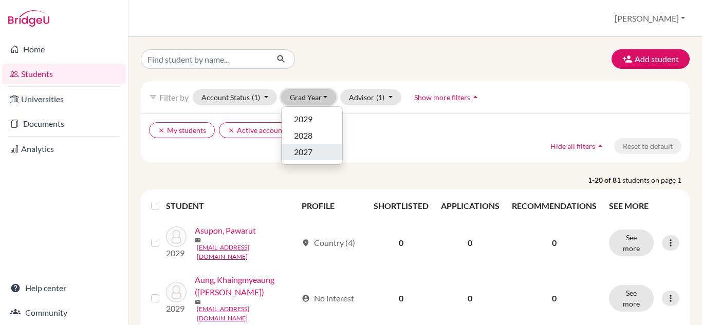  What do you see at coordinates (153, 97) in the screenshot?
I see `i: filter_list` at bounding box center [153, 97].